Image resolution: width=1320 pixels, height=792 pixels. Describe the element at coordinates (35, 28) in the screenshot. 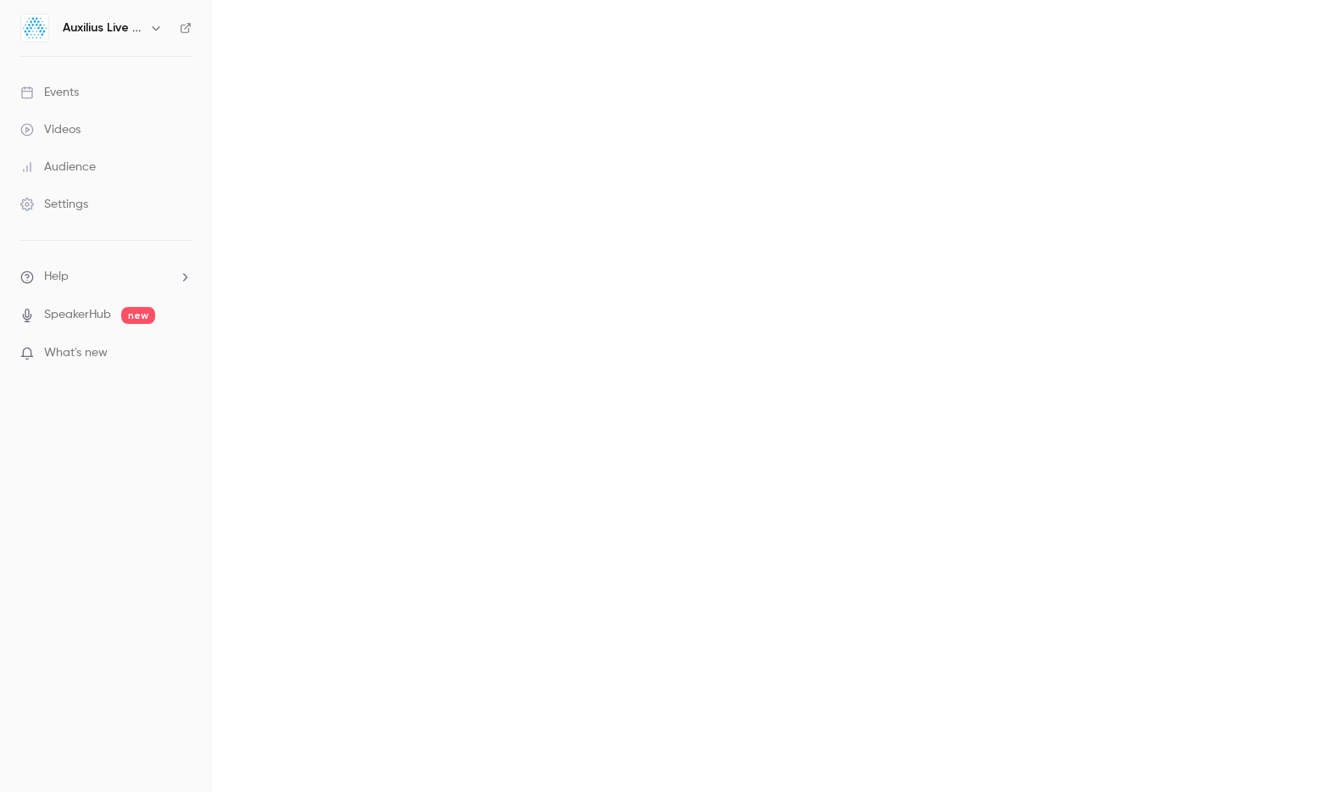

I see `img: Auxilius Live Sessions` at that location.